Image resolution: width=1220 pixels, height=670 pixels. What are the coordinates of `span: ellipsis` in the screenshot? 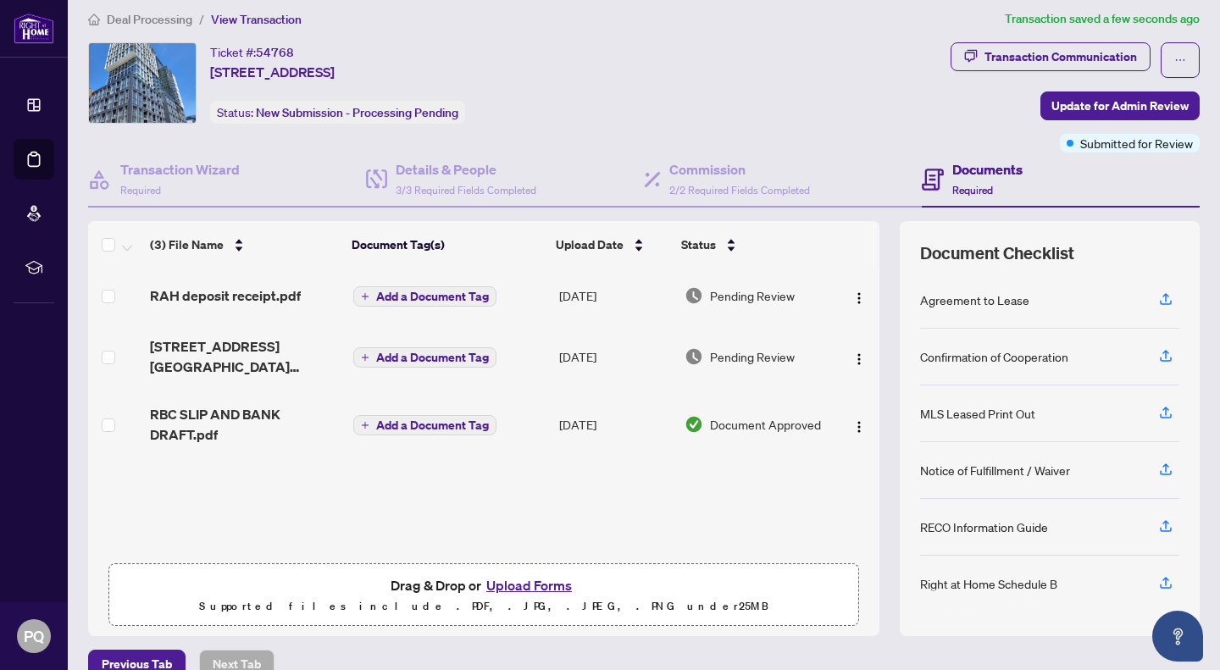 It's located at (1180, 60).